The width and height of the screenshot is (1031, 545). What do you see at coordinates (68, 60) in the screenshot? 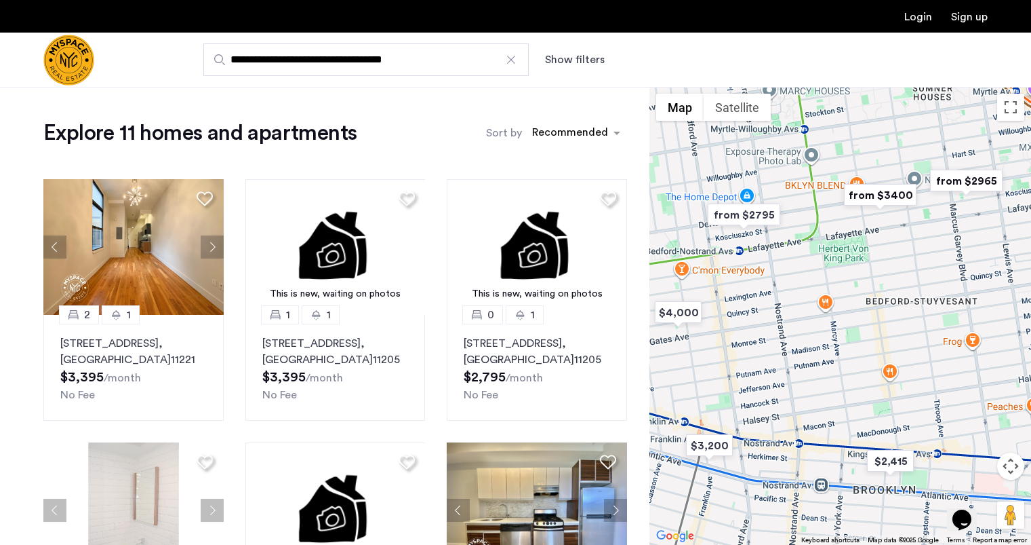
I see `a: Cazamio Logo` at bounding box center [68, 60].